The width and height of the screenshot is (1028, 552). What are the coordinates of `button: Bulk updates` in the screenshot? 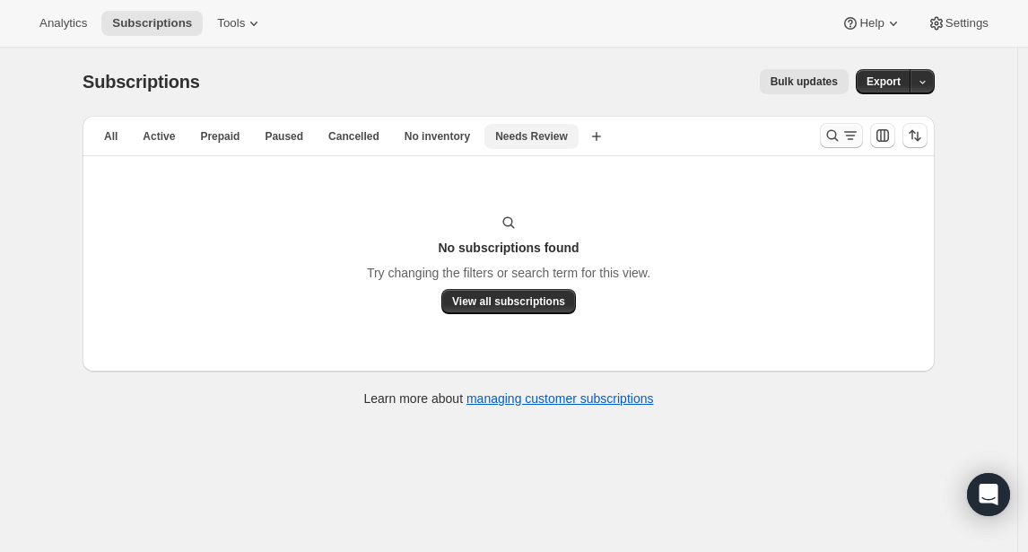 It's located at (804, 82).